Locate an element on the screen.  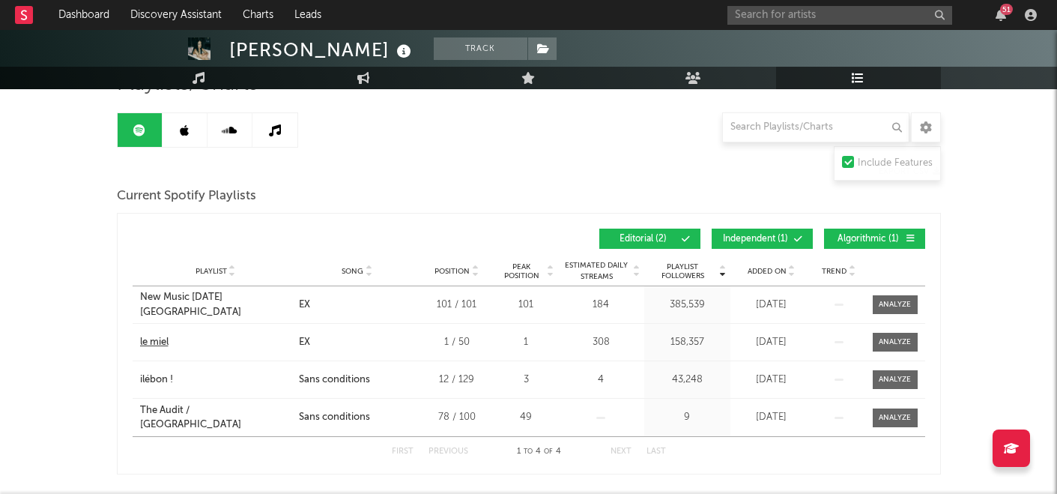
div: 49 is located at coordinates (526, 417).